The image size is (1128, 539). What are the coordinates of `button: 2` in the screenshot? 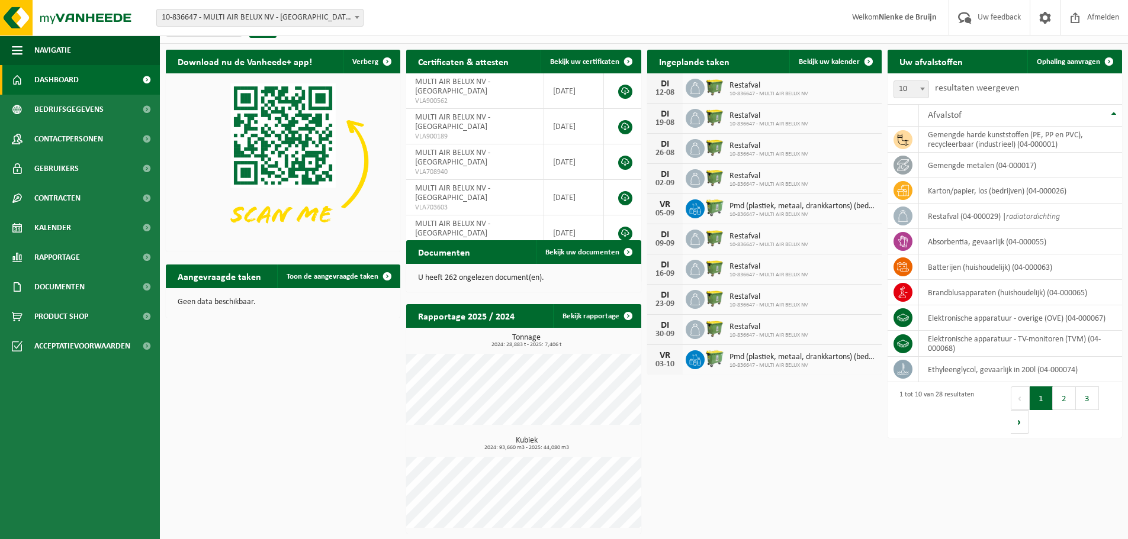 It's located at (1064, 399).